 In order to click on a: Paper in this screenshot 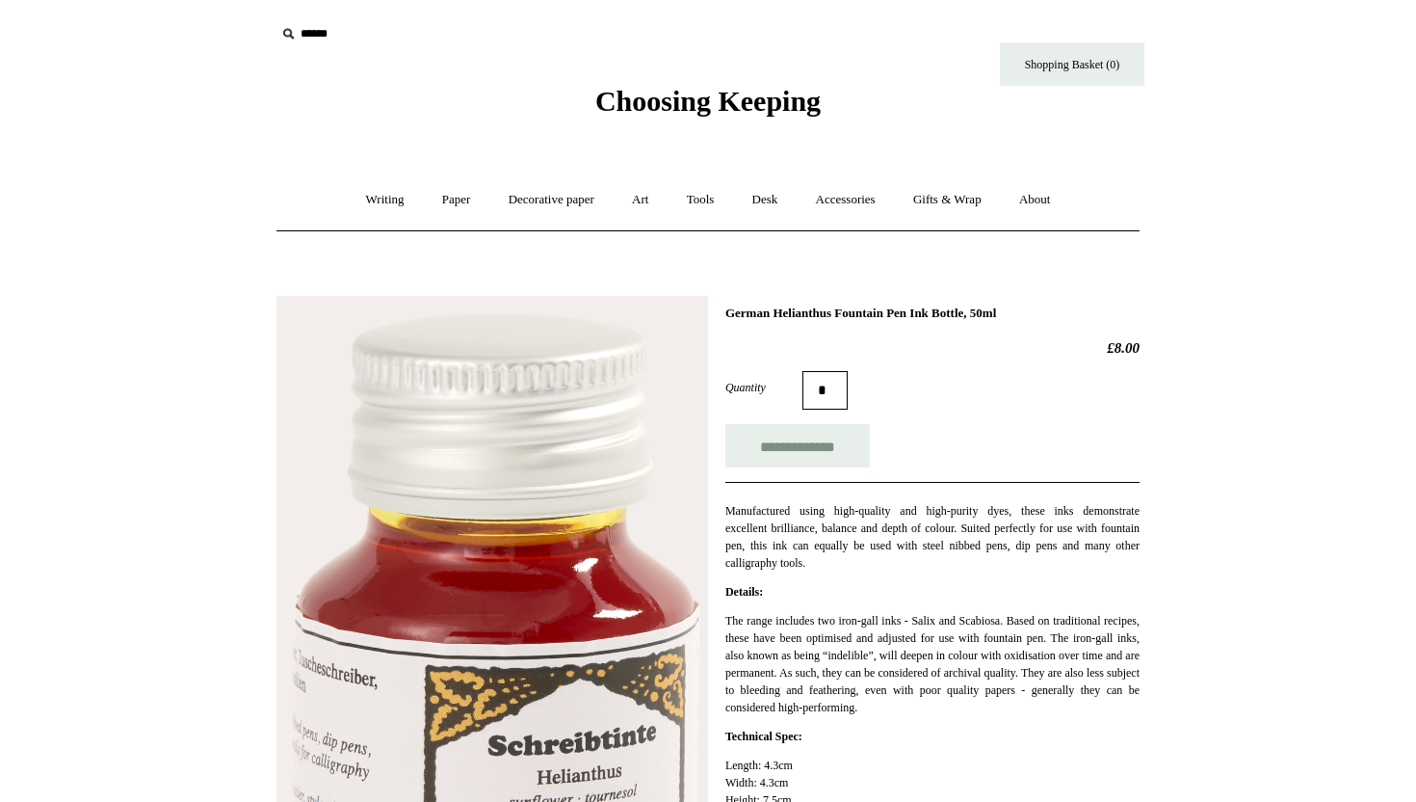, I will do `click(457, 199)`.